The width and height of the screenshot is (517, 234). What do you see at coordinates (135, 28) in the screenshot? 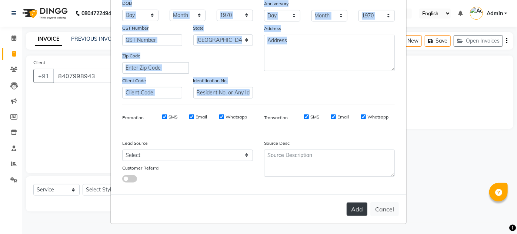
I see `label: GST Number` at bounding box center [135, 28].